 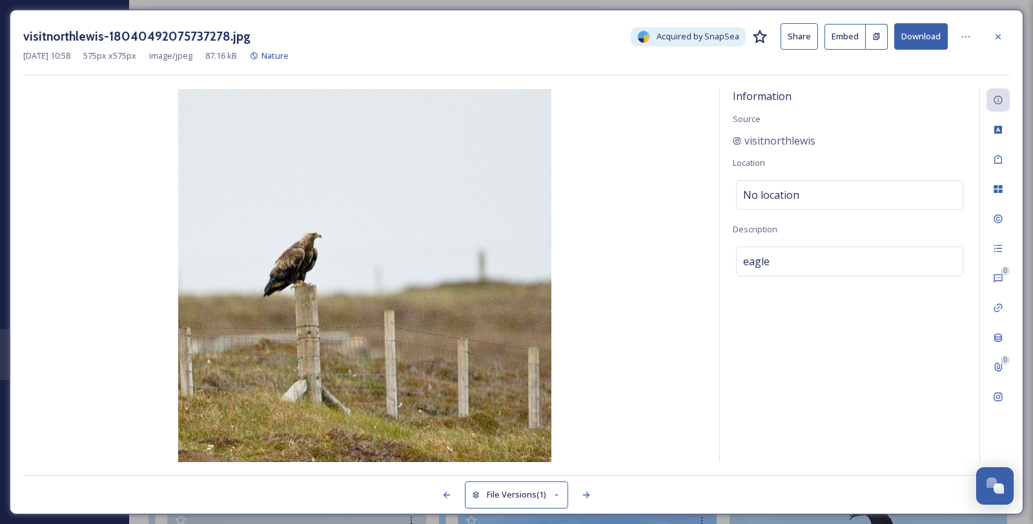 What do you see at coordinates (170, 56) in the screenshot?
I see `span: image/jpeg` at bounding box center [170, 56].